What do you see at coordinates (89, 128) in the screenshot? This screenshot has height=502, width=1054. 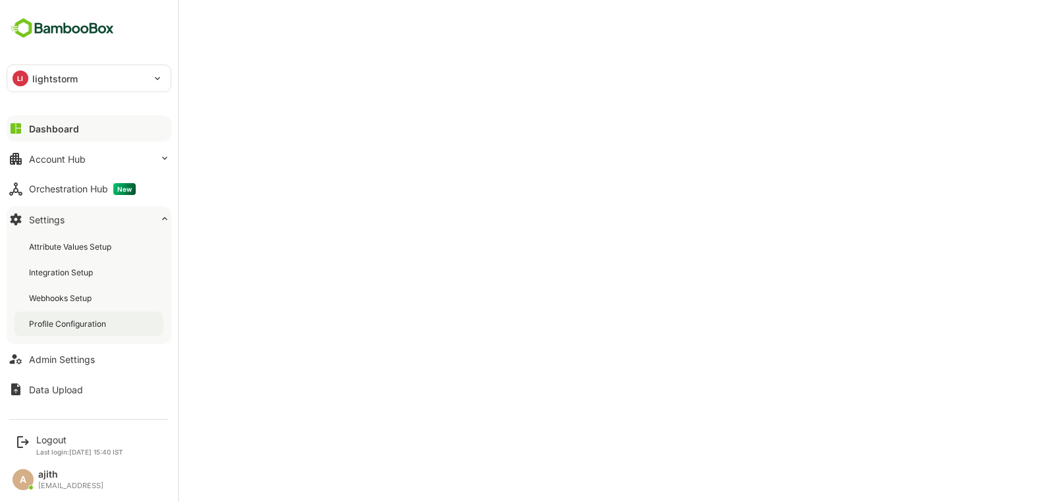 I see `button: Dashboard` at bounding box center [89, 128].